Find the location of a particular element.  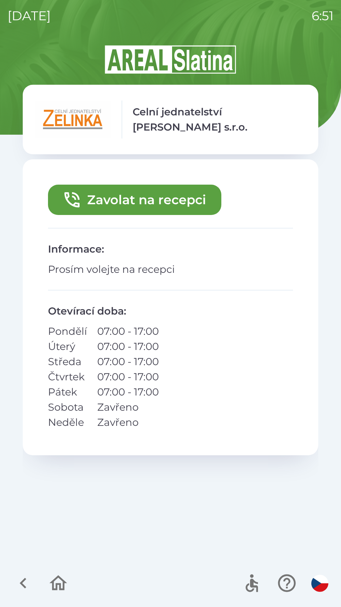

button: Zavolat na recepci is located at coordinates (135, 200).